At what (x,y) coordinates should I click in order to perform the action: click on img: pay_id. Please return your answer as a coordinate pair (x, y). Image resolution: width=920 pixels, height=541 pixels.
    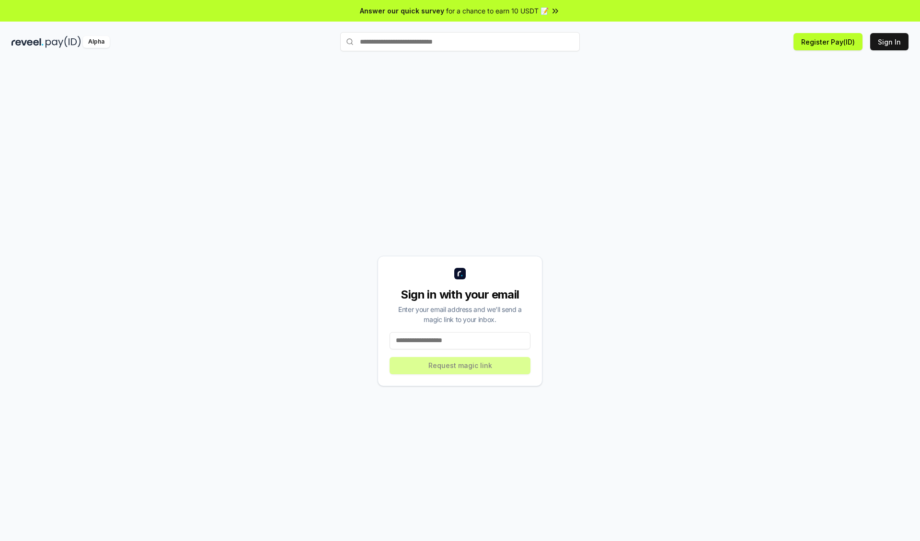
    Looking at the image, I should click on (63, 42).